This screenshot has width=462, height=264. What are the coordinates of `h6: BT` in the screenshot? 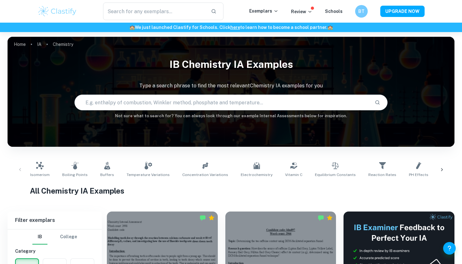 It's located at (361, 11).